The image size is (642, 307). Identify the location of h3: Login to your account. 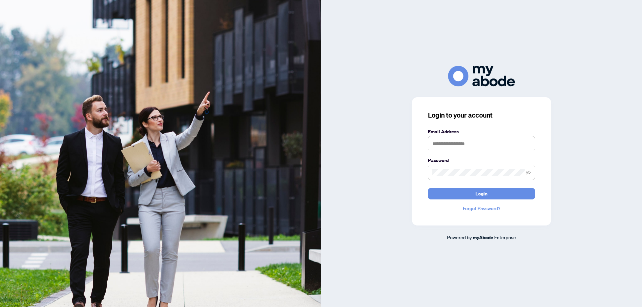
(481, 115).